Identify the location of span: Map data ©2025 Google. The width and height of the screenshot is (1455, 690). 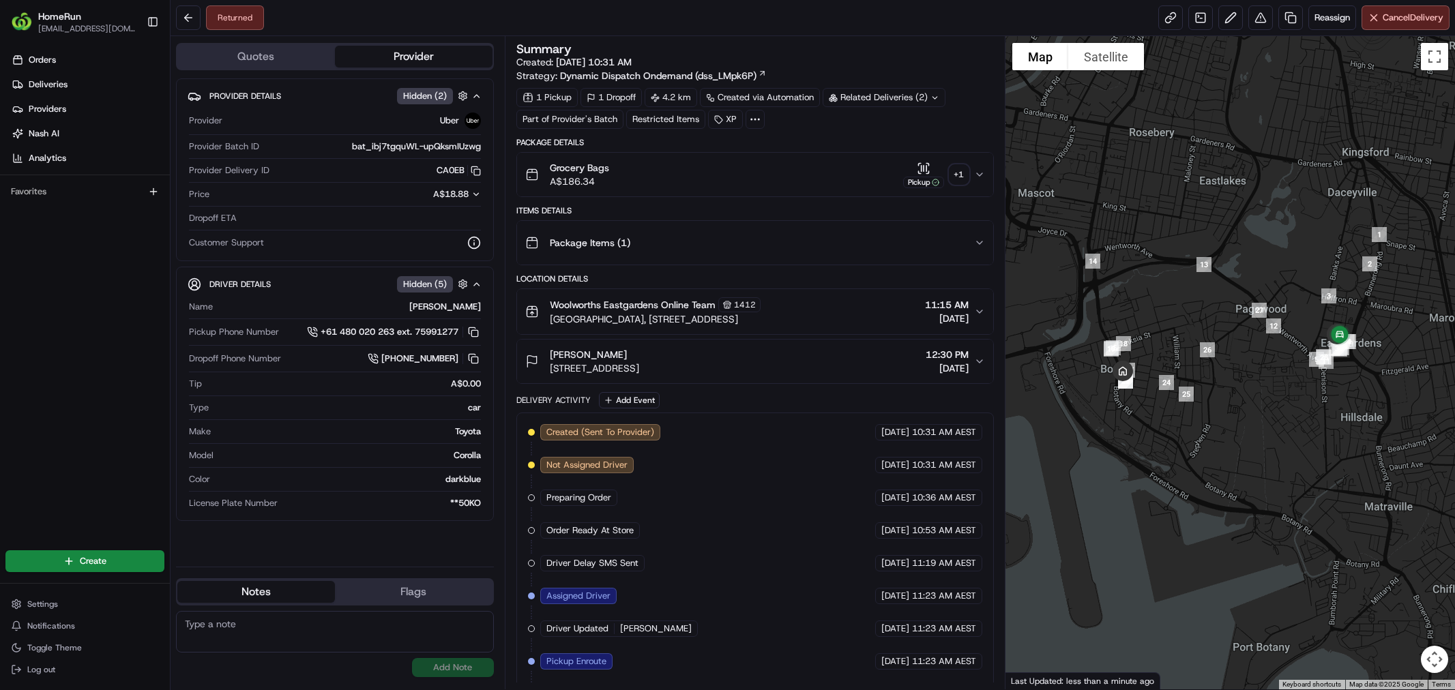
(1386, 684).